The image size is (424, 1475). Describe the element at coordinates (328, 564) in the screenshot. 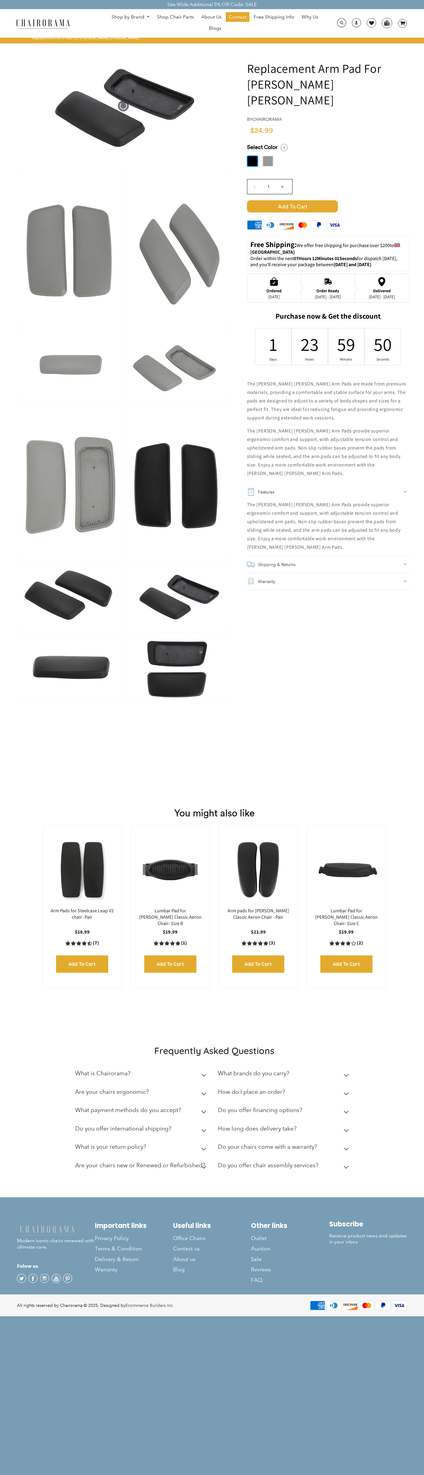

I see `summary: Shipping & Returns` at that location.